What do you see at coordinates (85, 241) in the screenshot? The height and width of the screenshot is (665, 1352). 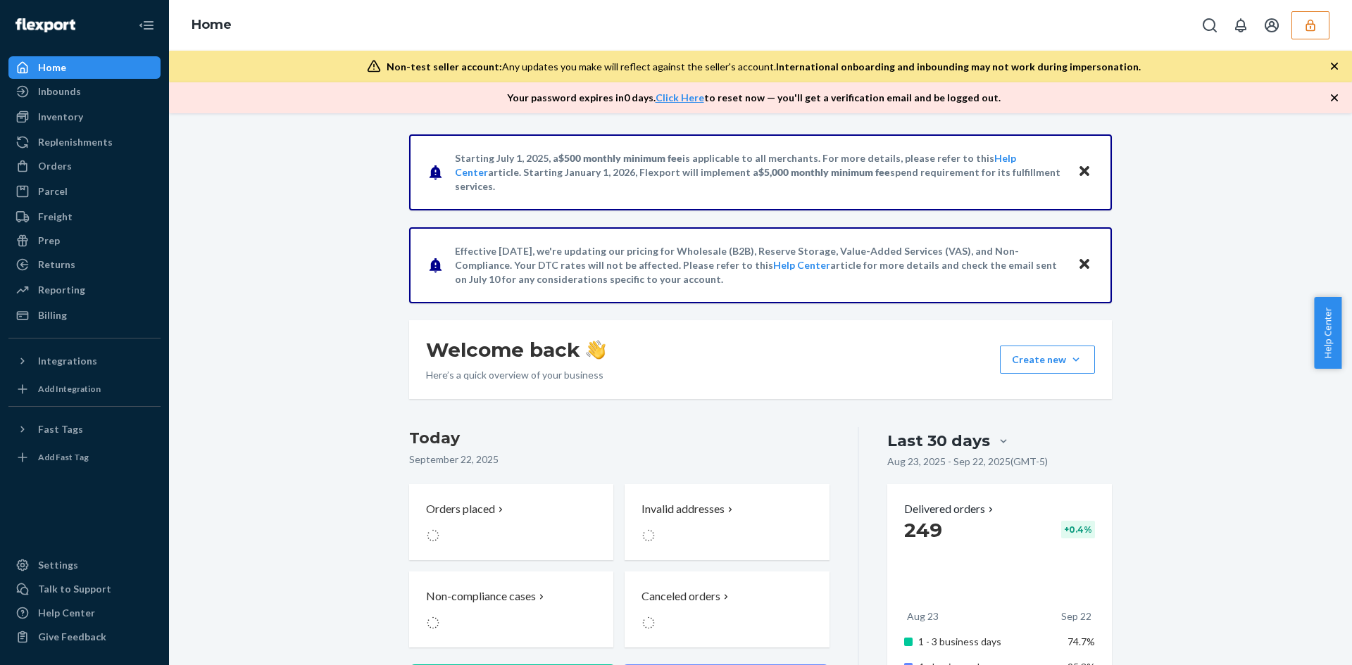 I see `a: Prep` at bounding box center [85, 241].